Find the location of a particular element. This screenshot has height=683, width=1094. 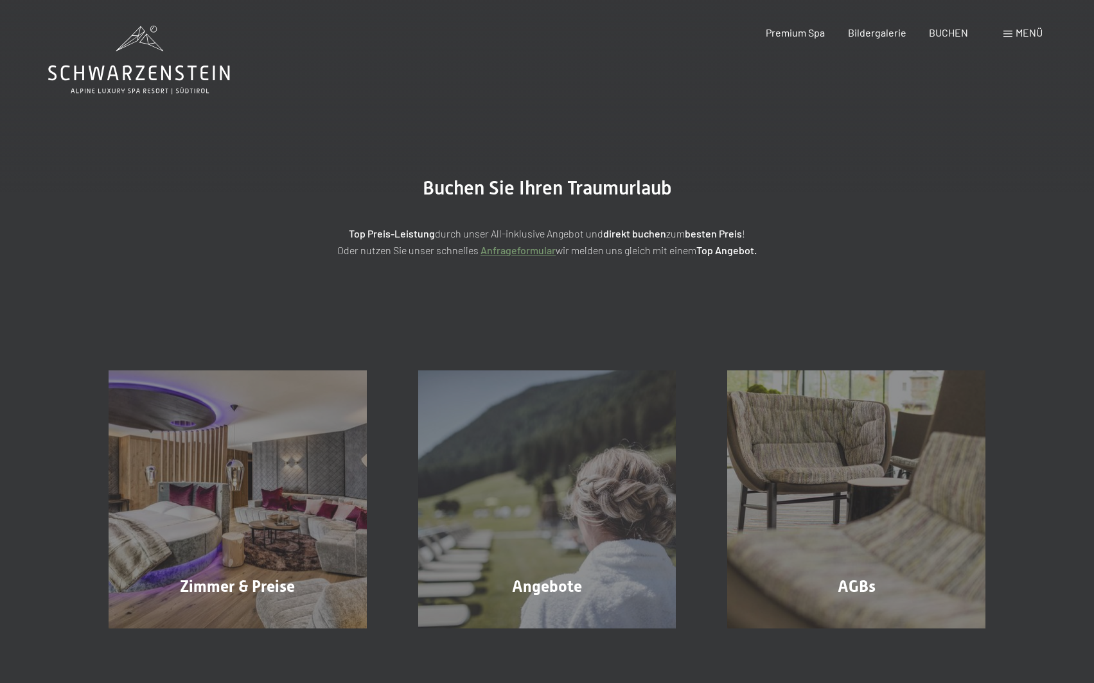

span: Premium Spa is located at coordinates (795, 32).